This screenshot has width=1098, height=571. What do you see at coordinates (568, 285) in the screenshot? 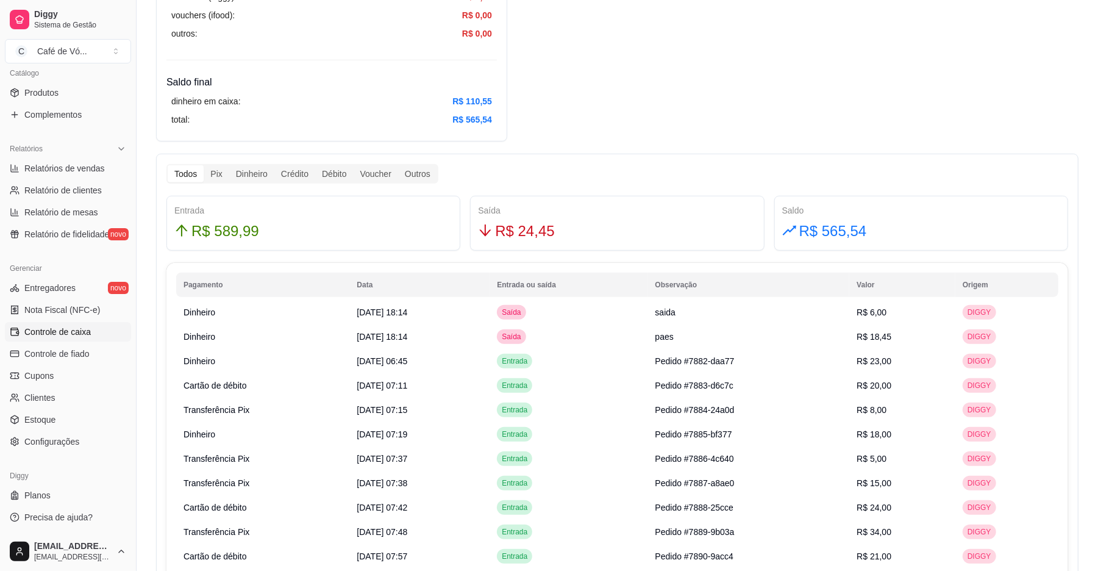
I see `th: Entrada ou saída` at bounding box center [568, 285].